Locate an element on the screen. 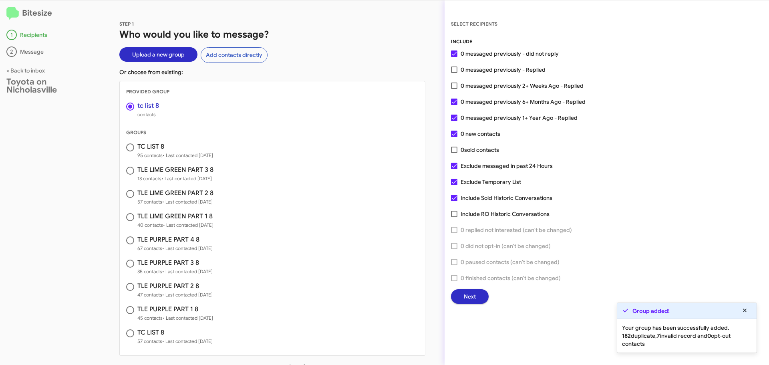  span: 0 finished contacts (can't be changed) is located at coordinates (511, 278).